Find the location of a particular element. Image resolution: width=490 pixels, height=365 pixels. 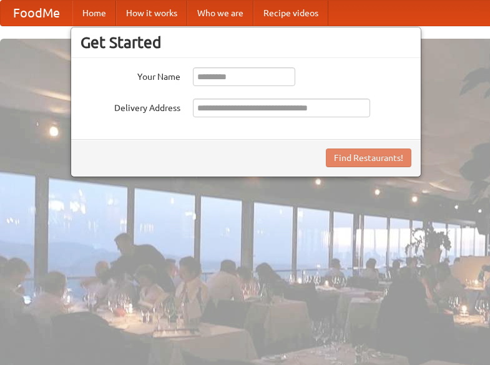

button: Find Restaurants! is located at coordinates (368, 158).